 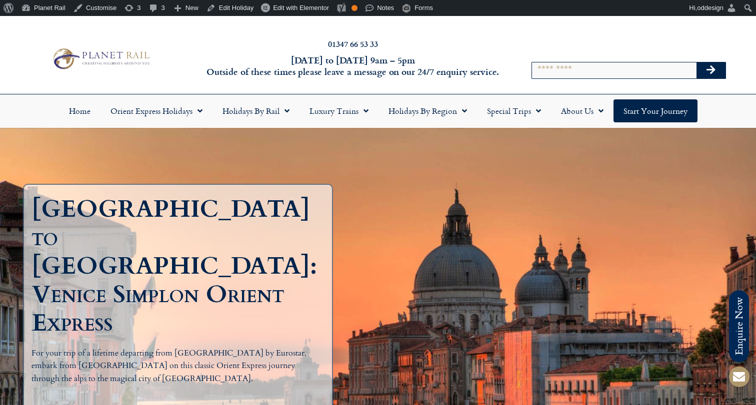 What do you see at coordinates (710, 7) in the screenshot?
I see `span: oddesign` at bounding box center [710, 7].